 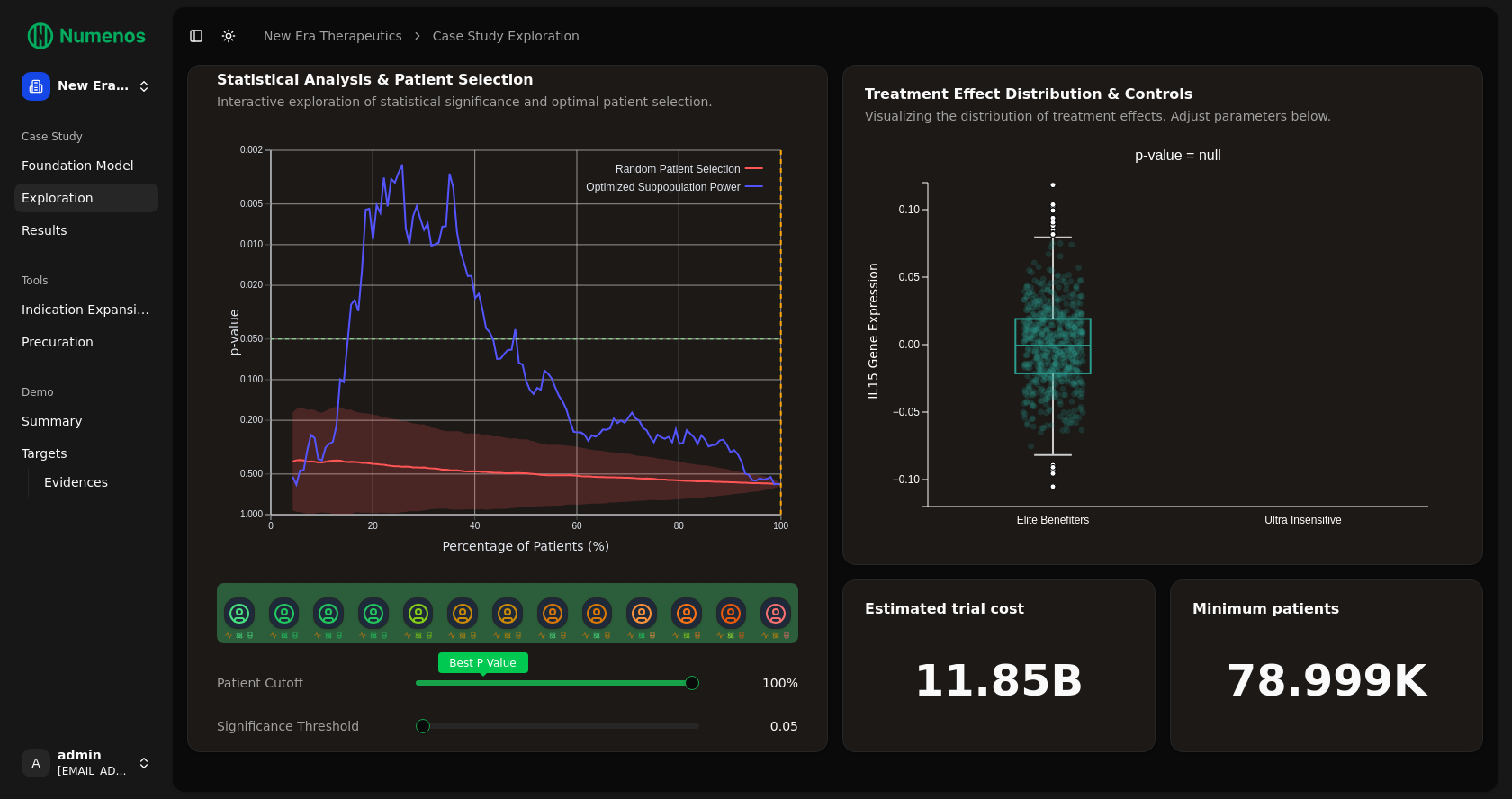 What do you see at coordinates (756, 683) in the screenshot?
I see `div: 100 %` at bounding box center [756, 683].